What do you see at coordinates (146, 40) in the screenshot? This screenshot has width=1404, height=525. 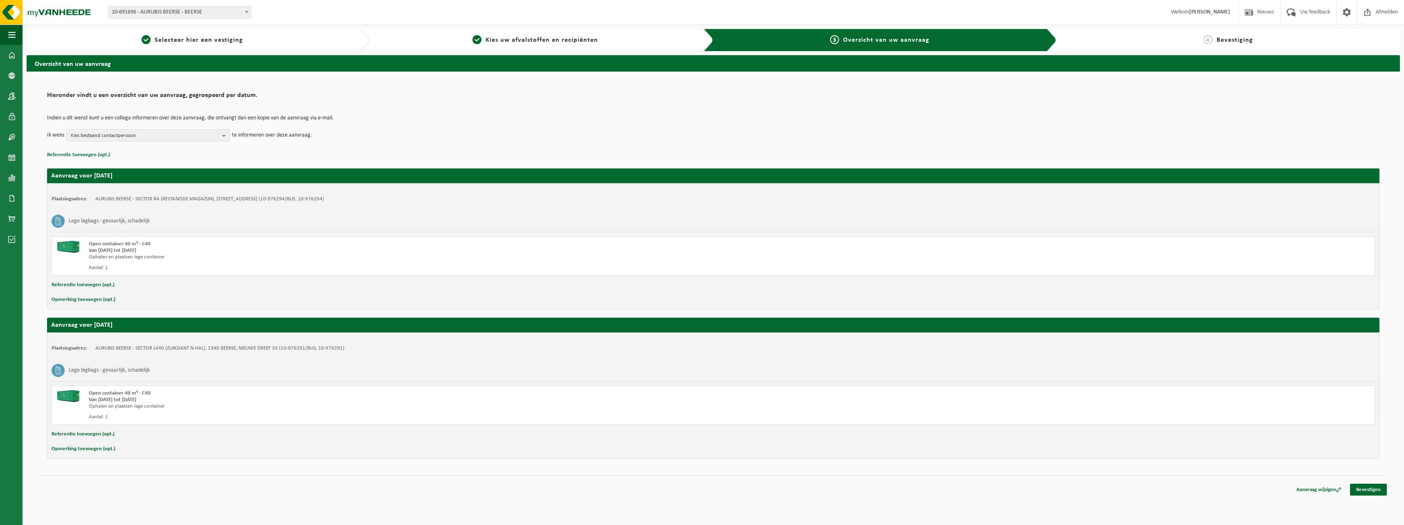 I see `span: 1` at bounding box center [146, 40].